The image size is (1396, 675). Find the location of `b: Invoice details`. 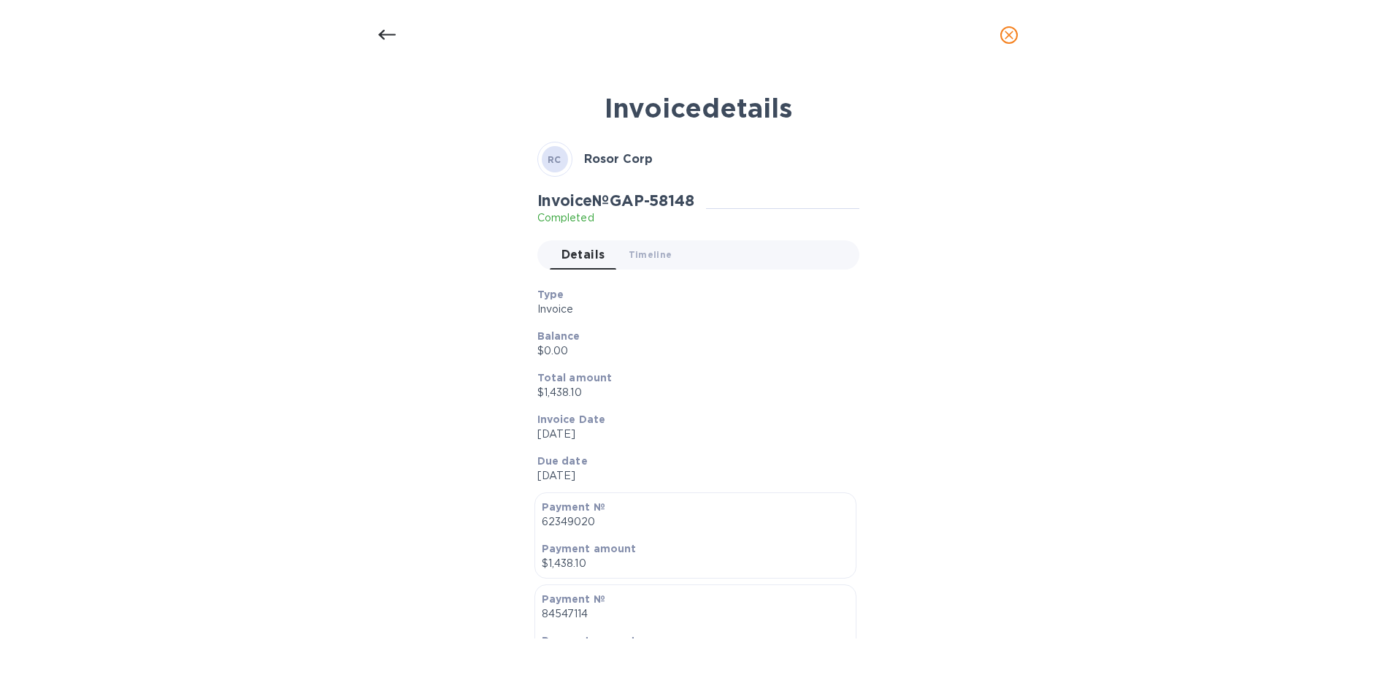

b: Invoice details is located at coordinates (698, 108).